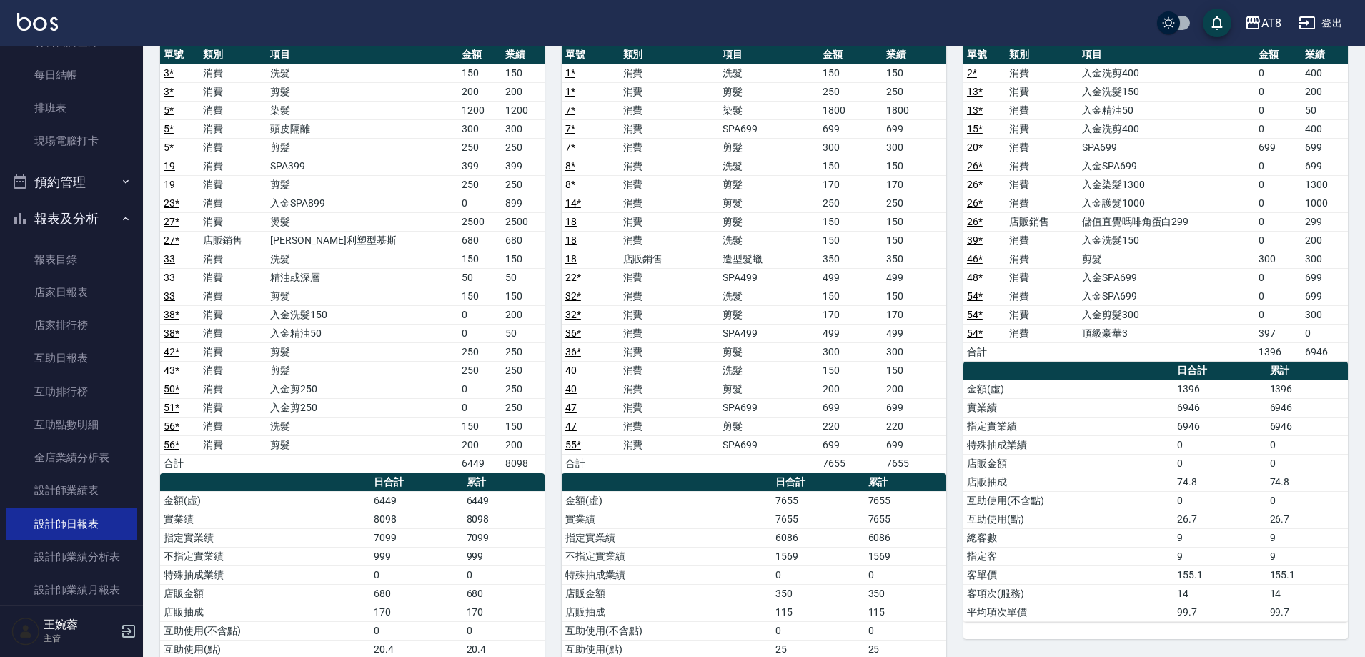 This screenshot has width=1365, height=657. What do you see at coordinates (523, 277) in the screenshot?
I see `td: 50` at bounding box center [523, 277].